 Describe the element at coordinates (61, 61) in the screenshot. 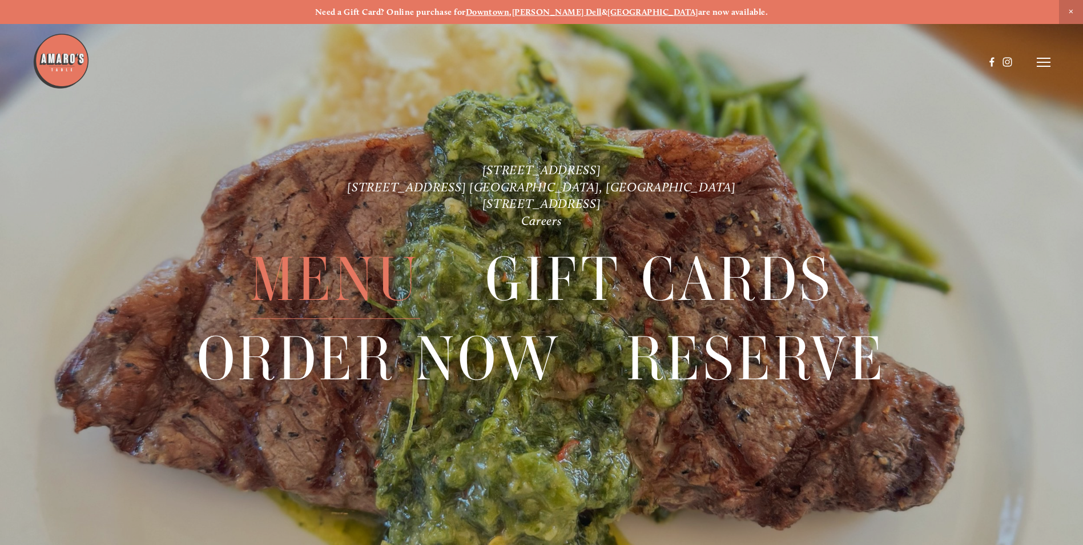

I see `img: Amaro's Table` at that location.